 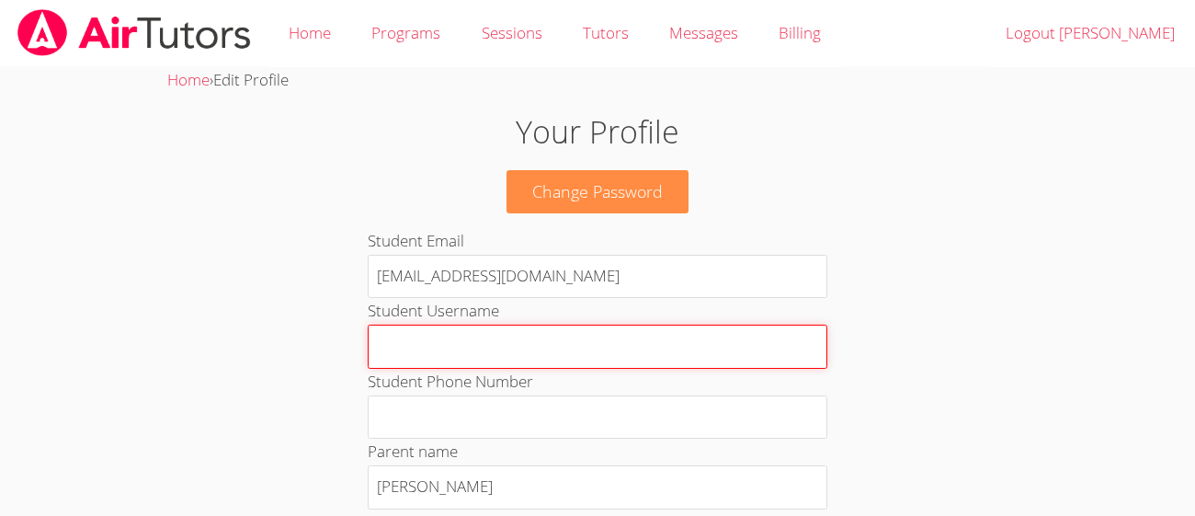 I want to click on span: Edit Profile, so click(x=251, y=79).